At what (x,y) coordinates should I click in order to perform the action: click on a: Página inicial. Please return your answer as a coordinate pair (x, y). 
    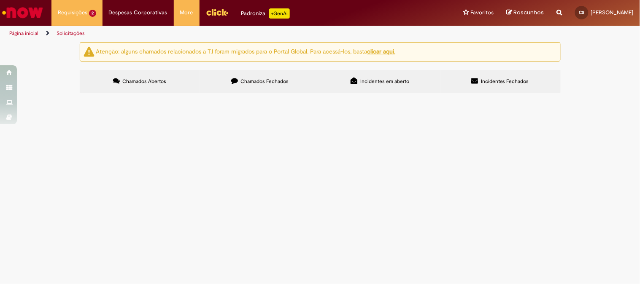
    Looking at the image, I should click on (24, 33).